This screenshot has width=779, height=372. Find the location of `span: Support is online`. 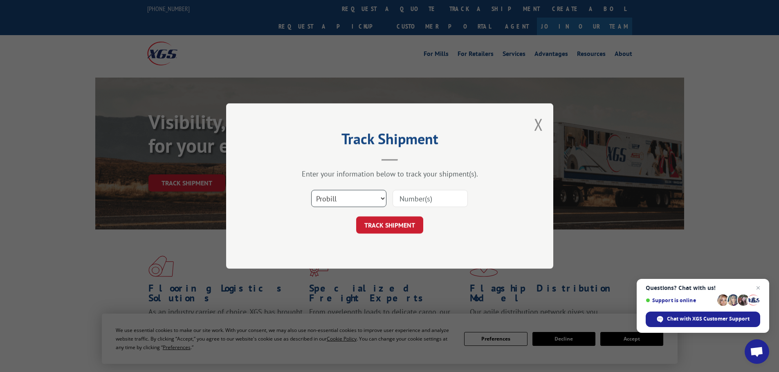

span: Support is online is located at coordinates (680, 300).